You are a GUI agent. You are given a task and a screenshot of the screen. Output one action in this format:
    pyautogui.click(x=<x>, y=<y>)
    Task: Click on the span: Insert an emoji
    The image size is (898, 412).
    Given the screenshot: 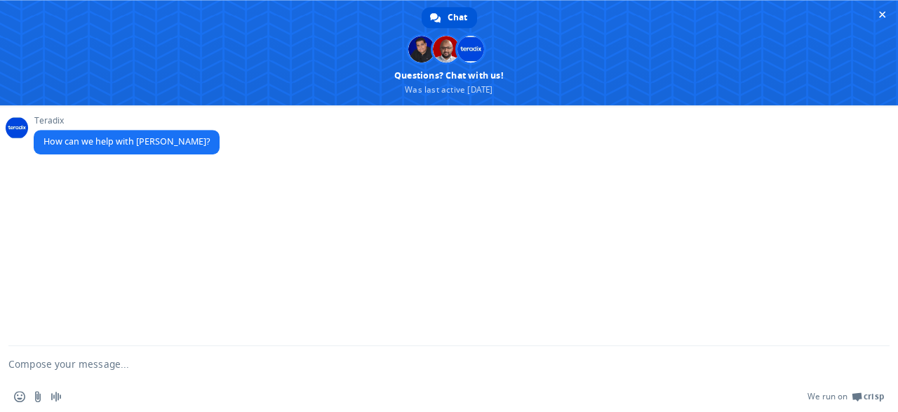 What is the action you would take?
    pyautogui.click(x=20, y=397)
    